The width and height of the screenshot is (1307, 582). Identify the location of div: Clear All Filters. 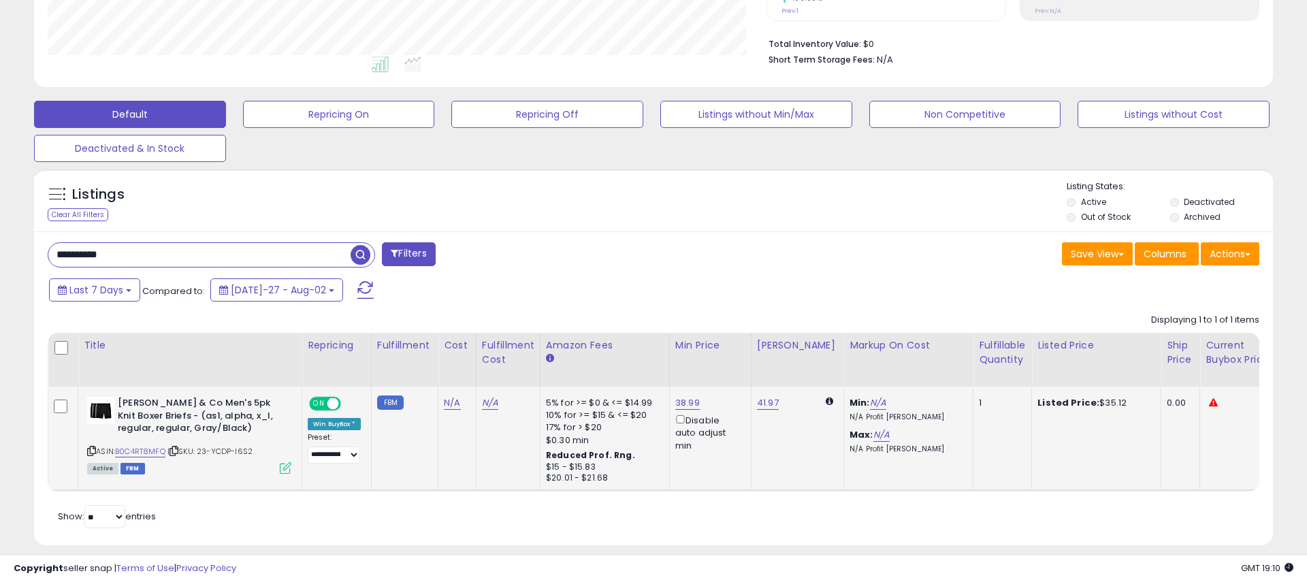
(78, 214).